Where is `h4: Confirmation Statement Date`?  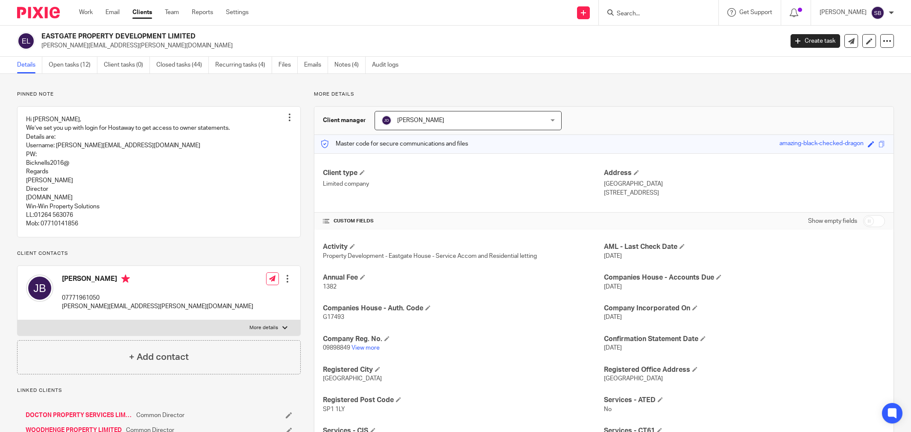
h4: Confirmation Statement Date is located at coordinates (744, 339).